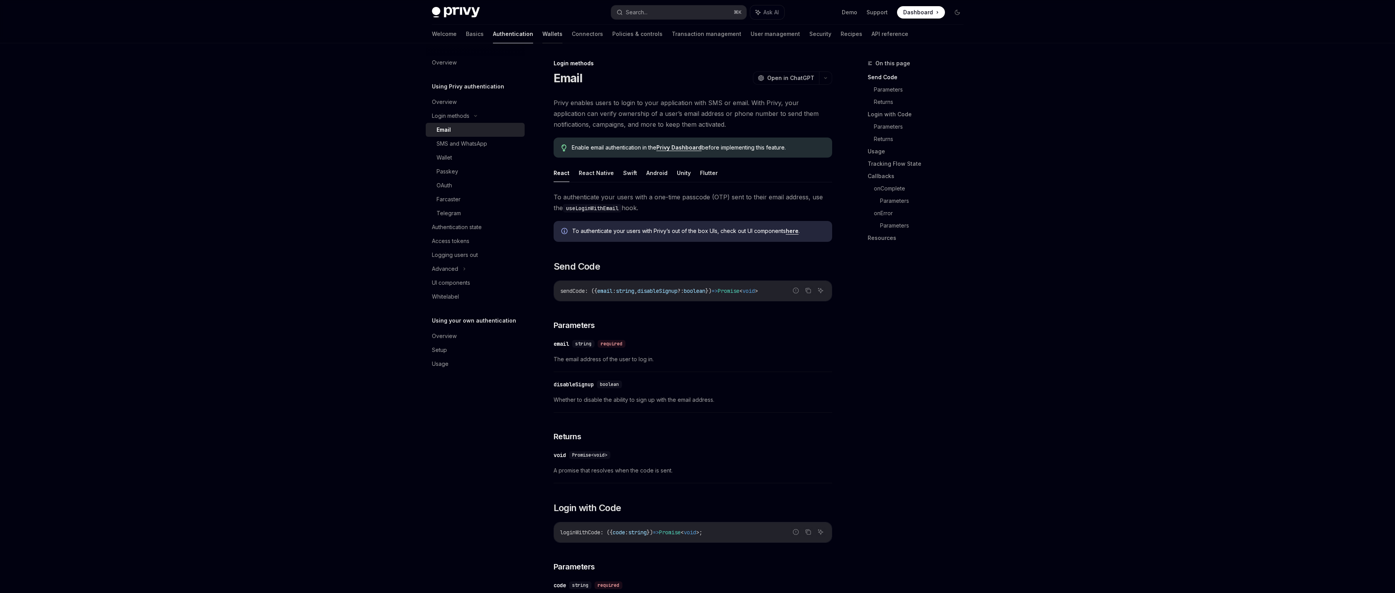 This screenshot has height=593, width=1395. I want to click on div: code, so click(560, 585).